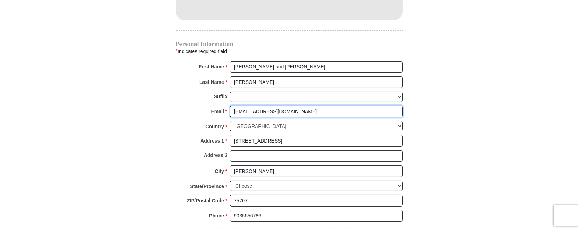  What do you see at coordinates (289, 44) in the screenshot?
I see `h4: Personal Information` at bounding box center [289, 44].